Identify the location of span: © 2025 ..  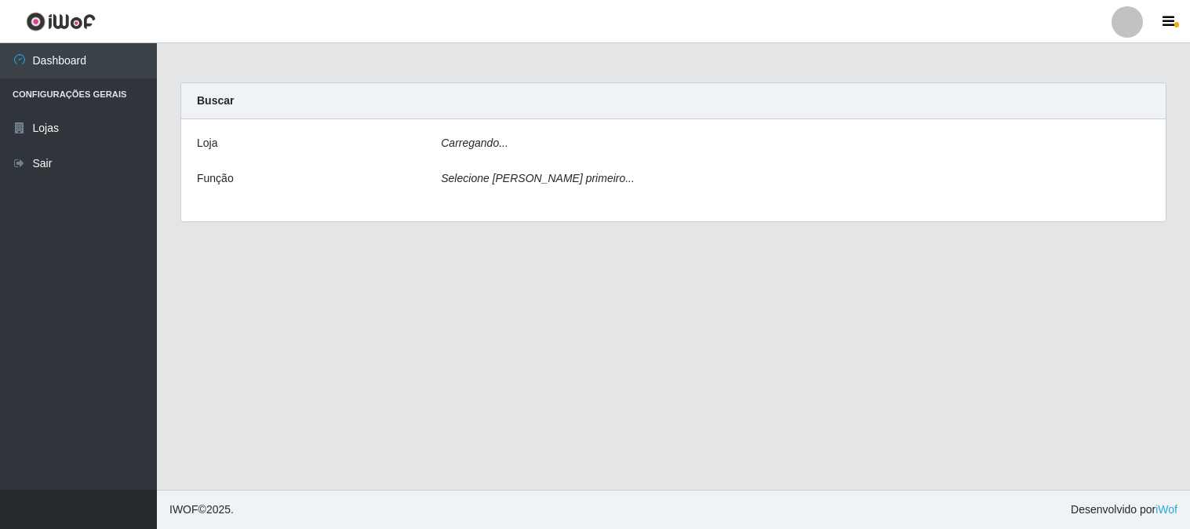
(202, 509).